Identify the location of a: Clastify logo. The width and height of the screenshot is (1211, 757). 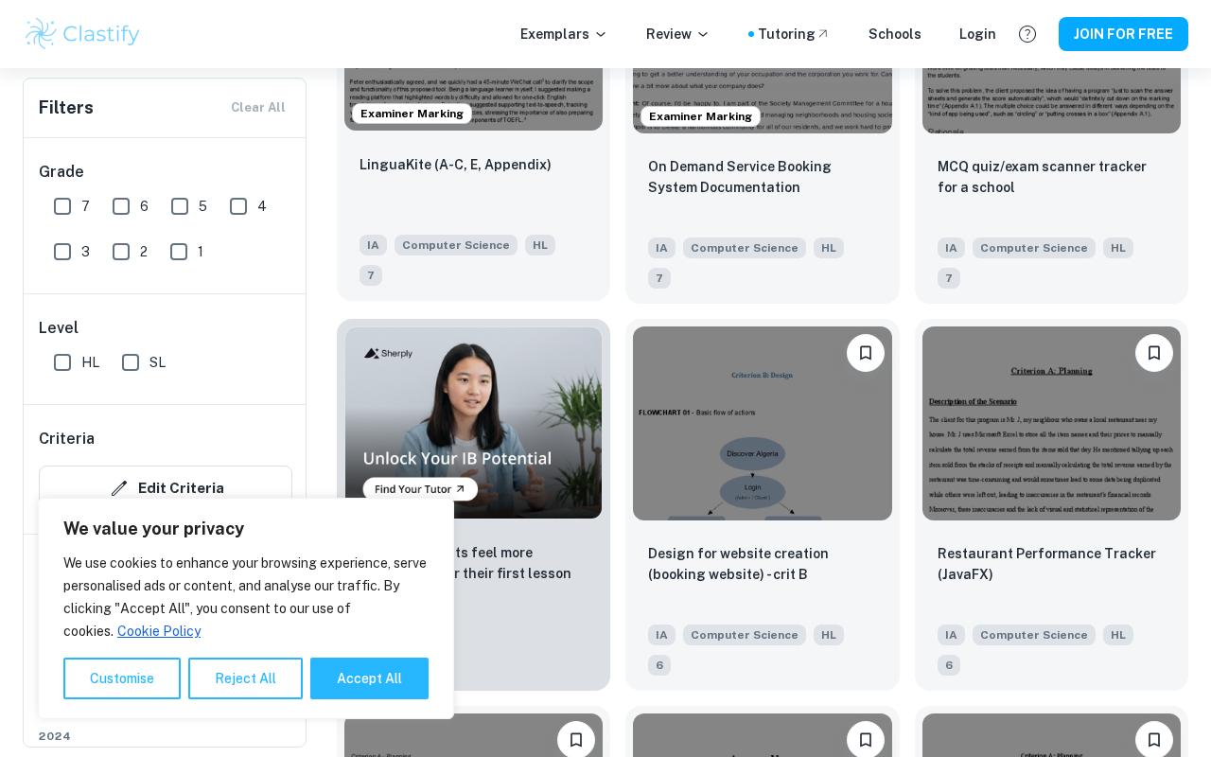
(82, 34).